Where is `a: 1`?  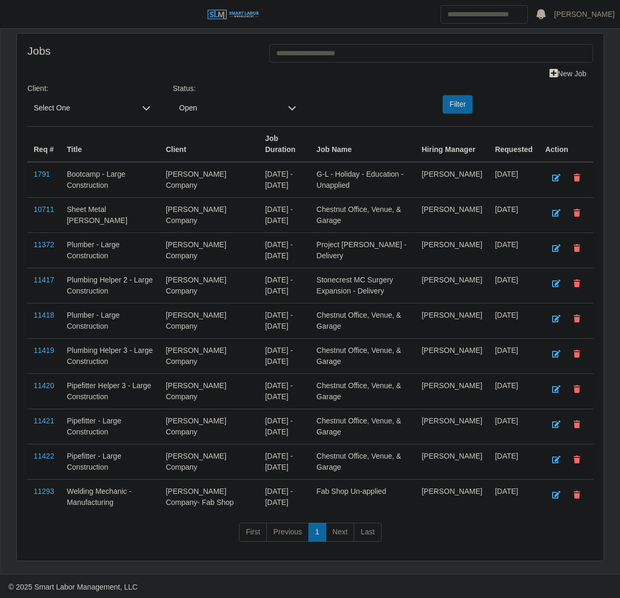
a: 1 is located at coordinates (317, 533).